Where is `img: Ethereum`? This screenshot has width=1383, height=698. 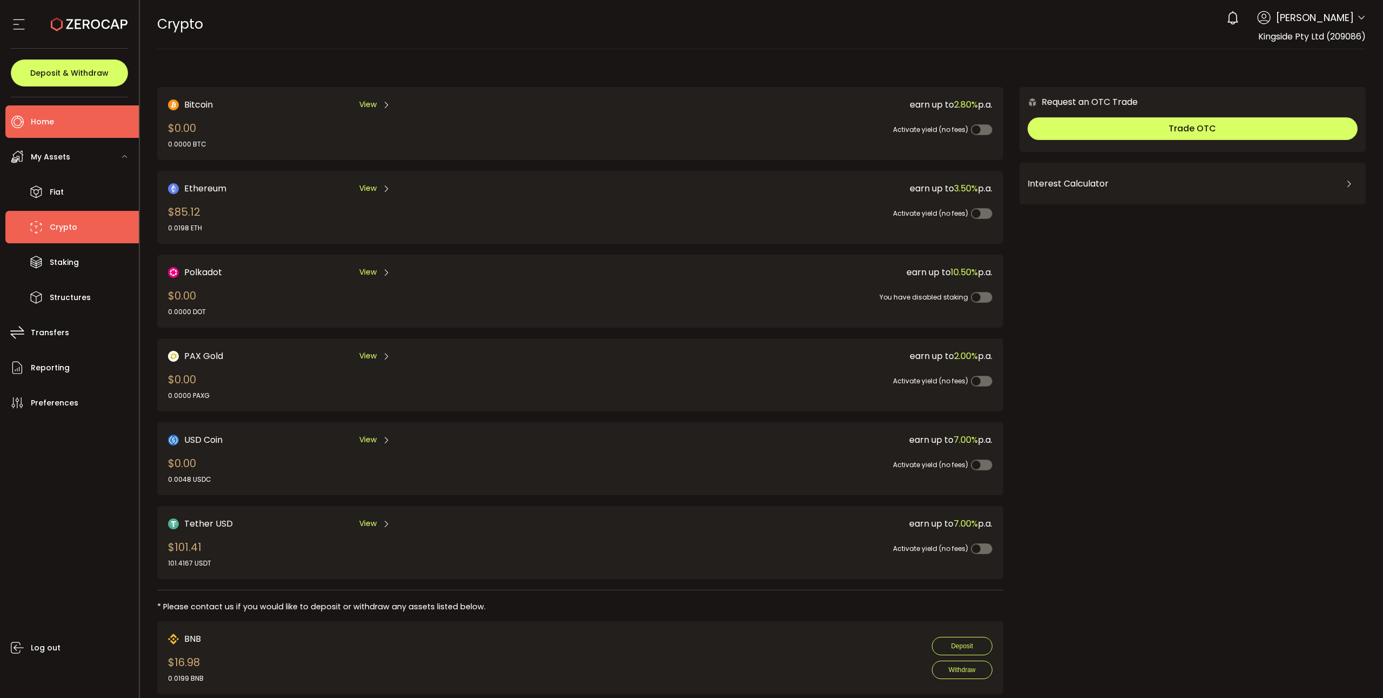 img: Ethereum is located at coordinates (173, 189).